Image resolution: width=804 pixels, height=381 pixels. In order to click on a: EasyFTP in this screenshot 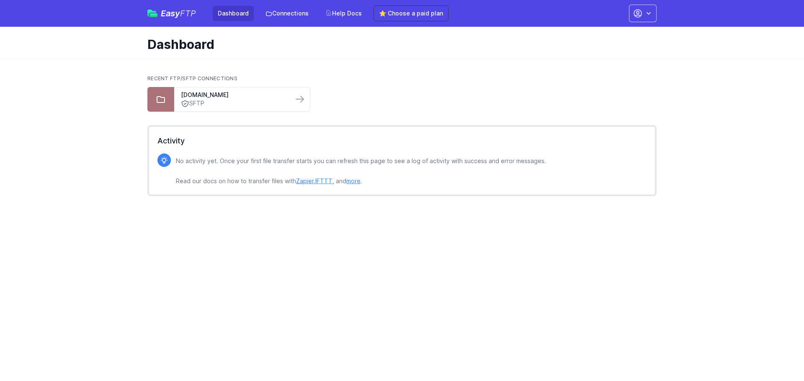, I will do `click(172, 13)`.